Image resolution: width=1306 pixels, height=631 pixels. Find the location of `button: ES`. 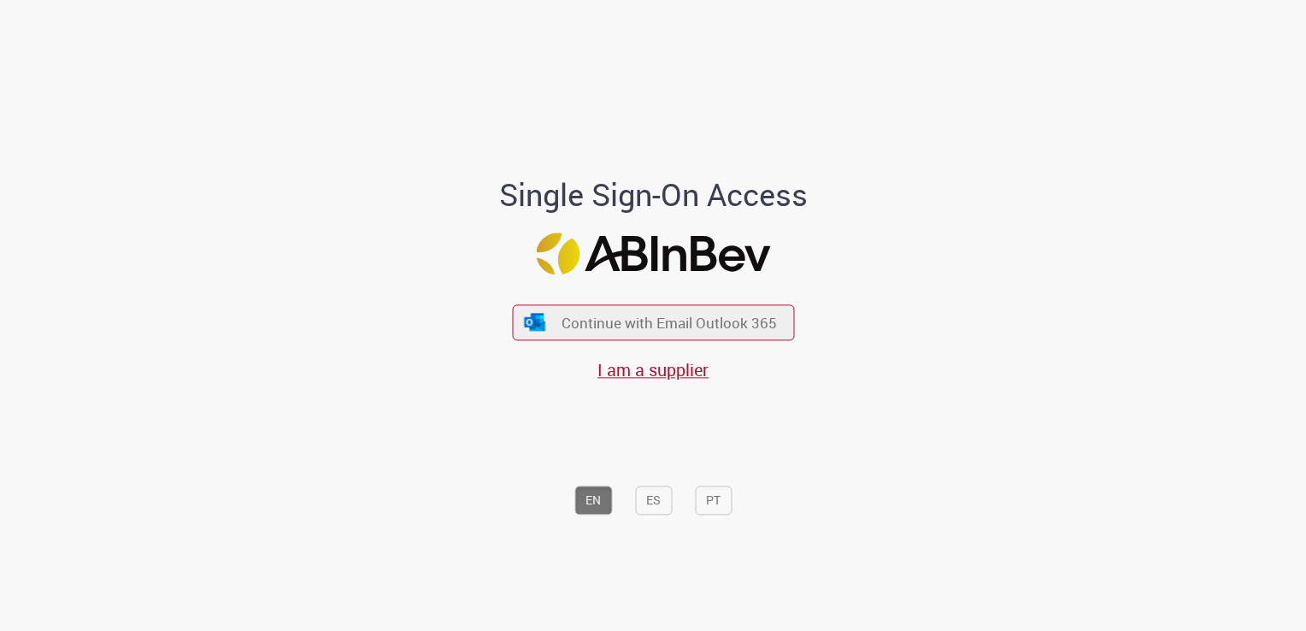

button: ES is located at coordinates (653, 501).